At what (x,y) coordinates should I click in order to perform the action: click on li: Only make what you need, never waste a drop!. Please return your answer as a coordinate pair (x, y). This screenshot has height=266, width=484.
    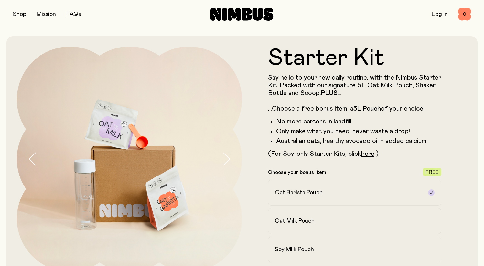
    Looking at the image, I should click on (359, 131).